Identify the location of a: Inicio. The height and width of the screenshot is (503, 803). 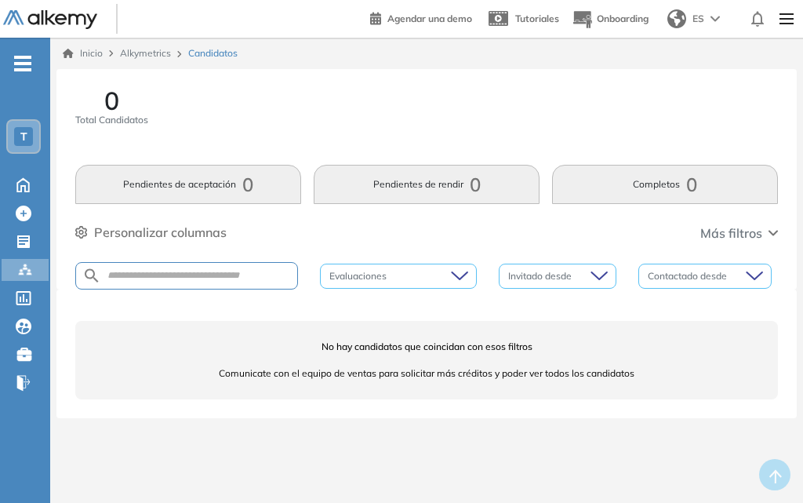
(82, 53).